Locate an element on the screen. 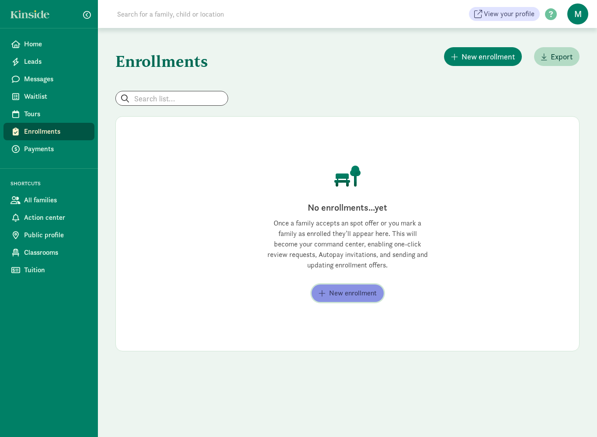 Image resolution: width=597 pixels, height=437 pixels. button: Export is located at coordinates (557, 56).